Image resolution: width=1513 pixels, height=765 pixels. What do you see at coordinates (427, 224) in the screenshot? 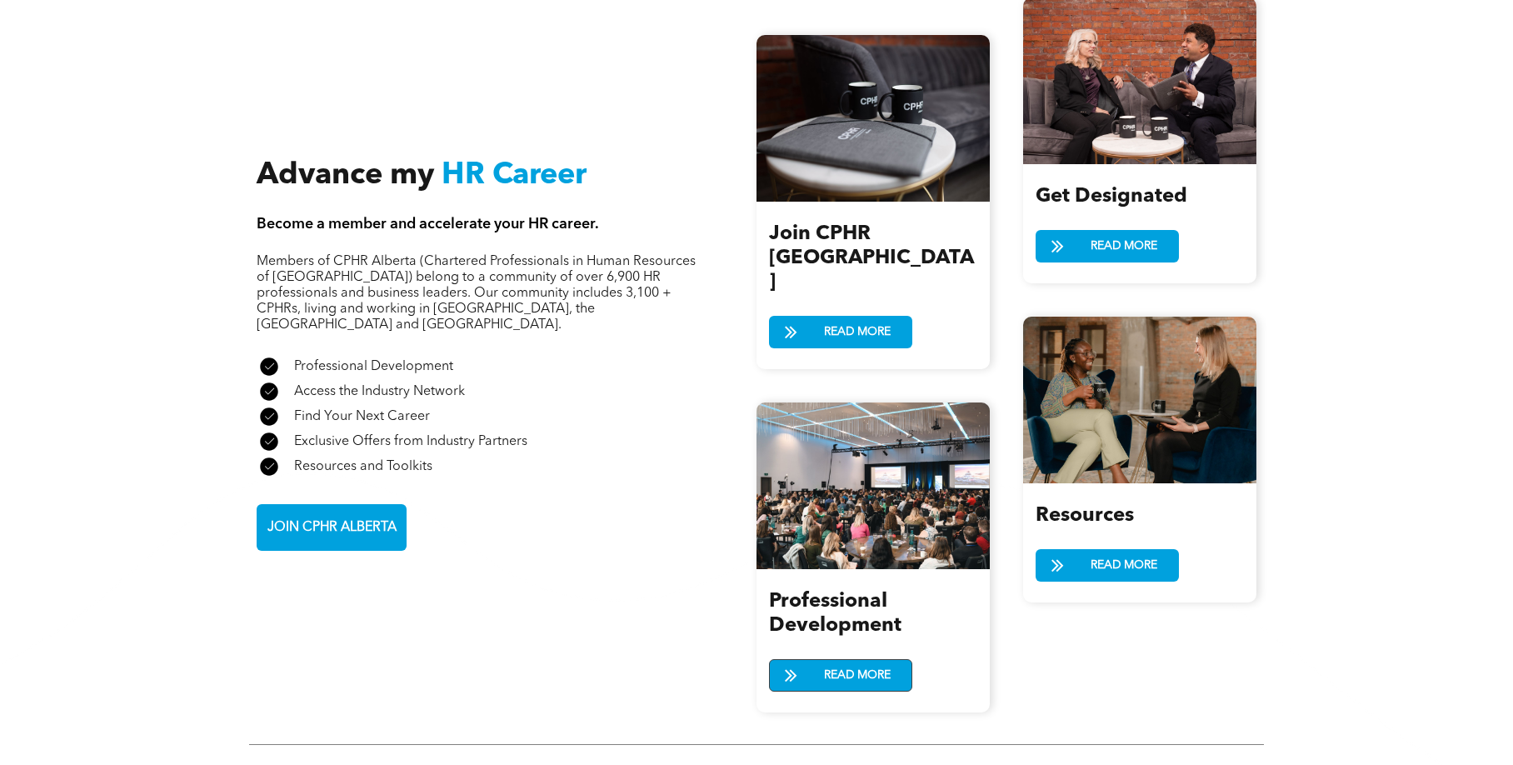
I see `span: Become a member and accelerate your HR career.` at bounding box center [427, 224].